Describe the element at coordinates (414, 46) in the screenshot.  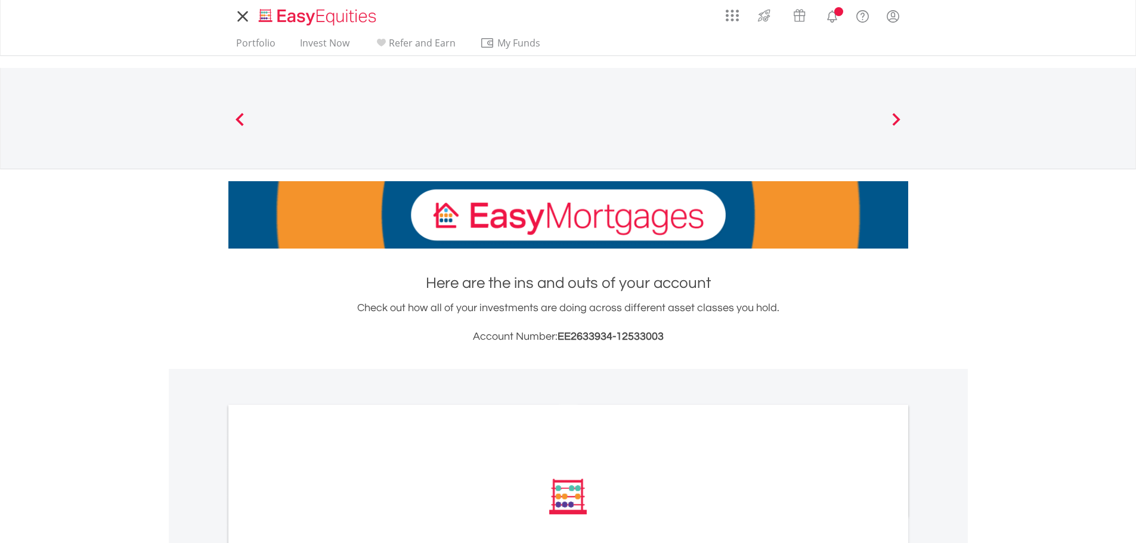
I see `a: Refer and Earn` at that location.